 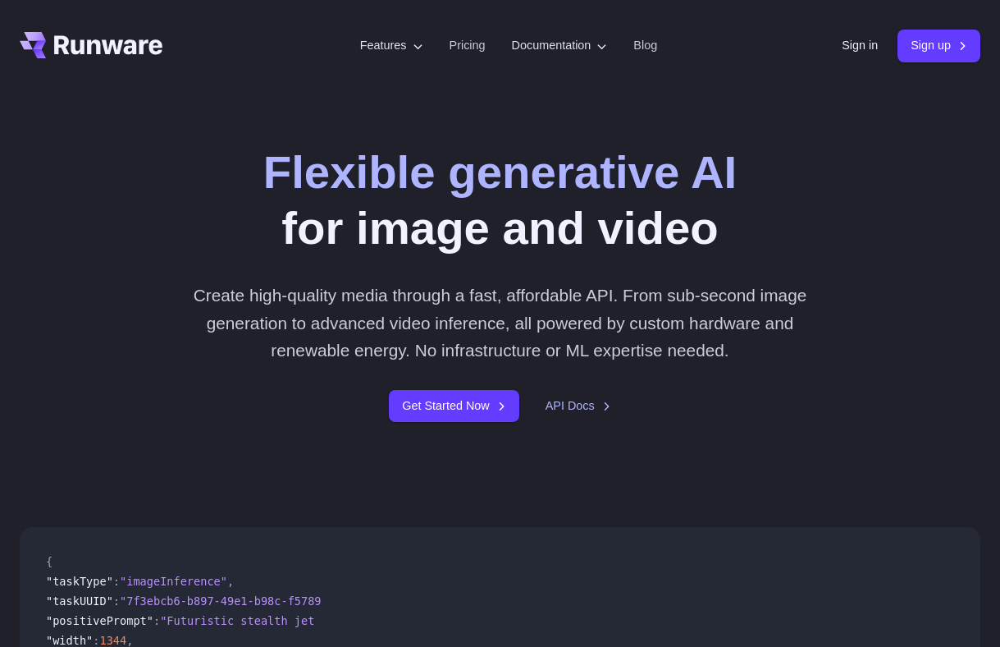 What do you see at coordinates (939, 45) in the screenshot?
I see `a: Sign up` at bounding box center [939, 45].